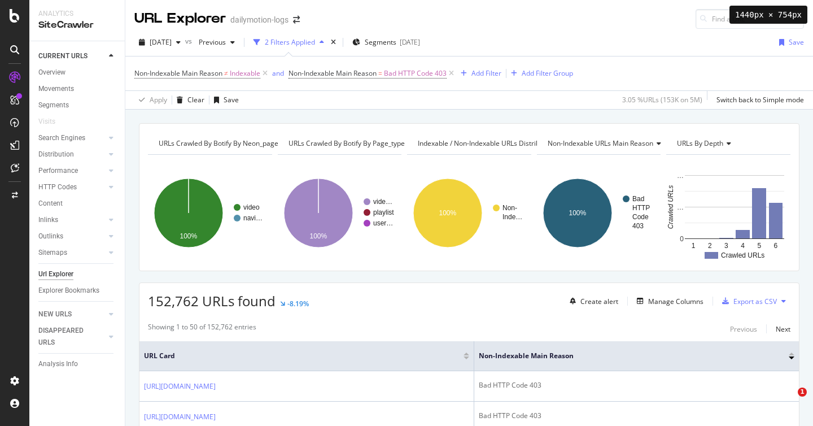  Describe the element at coordinates (237, 143) in the screenshot. I see `h4: URLs Crawled By Botify By neon_pages_types` at that location.